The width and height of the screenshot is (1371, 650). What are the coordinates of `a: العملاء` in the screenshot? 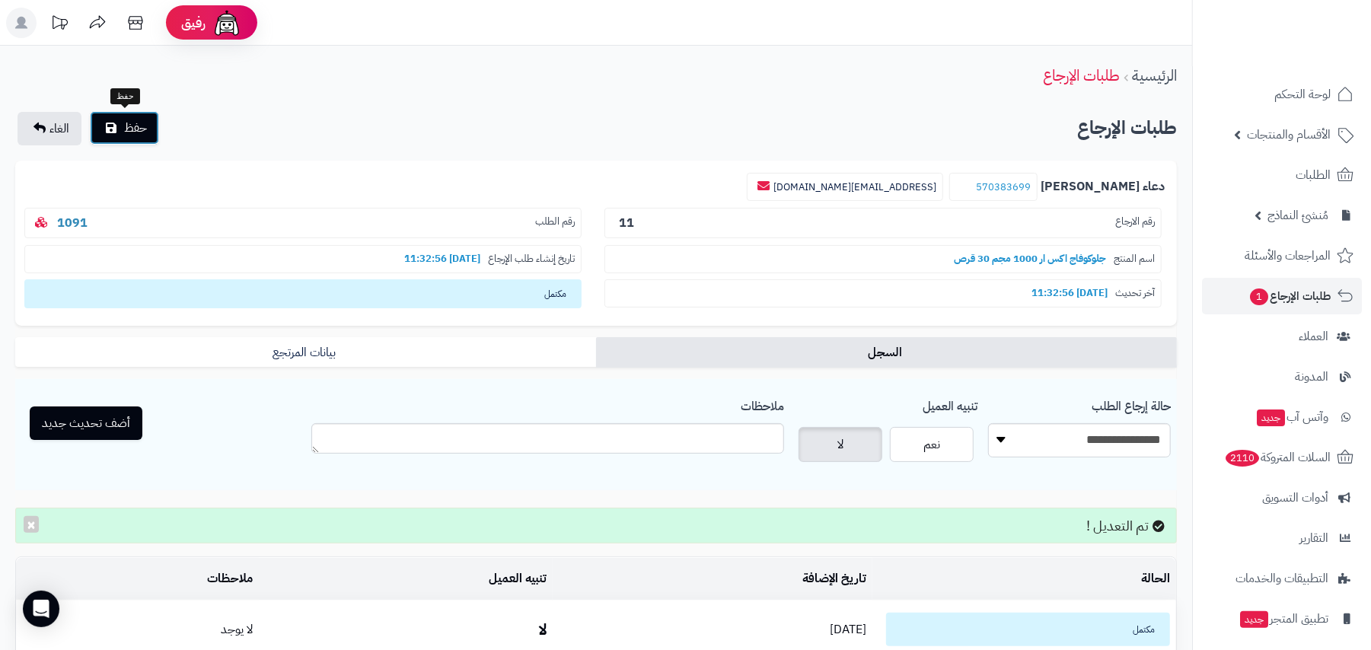 It's located at (1282, 336).